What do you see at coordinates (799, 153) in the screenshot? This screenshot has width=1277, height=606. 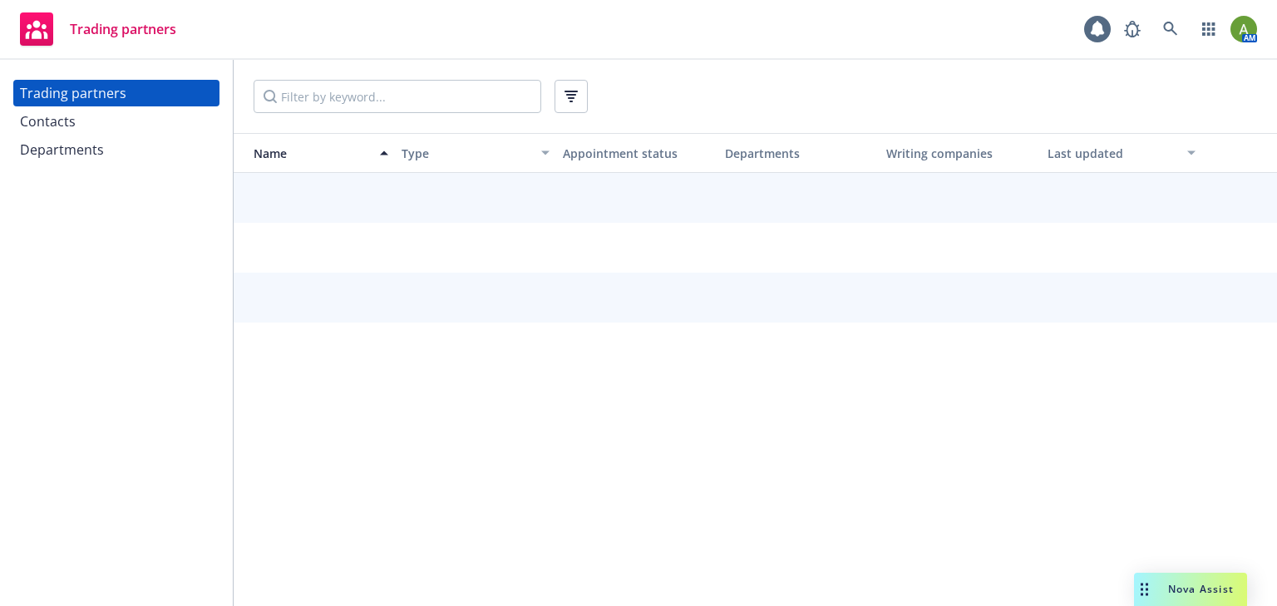 I see `button: Departments` at bounding box center [799, 153].